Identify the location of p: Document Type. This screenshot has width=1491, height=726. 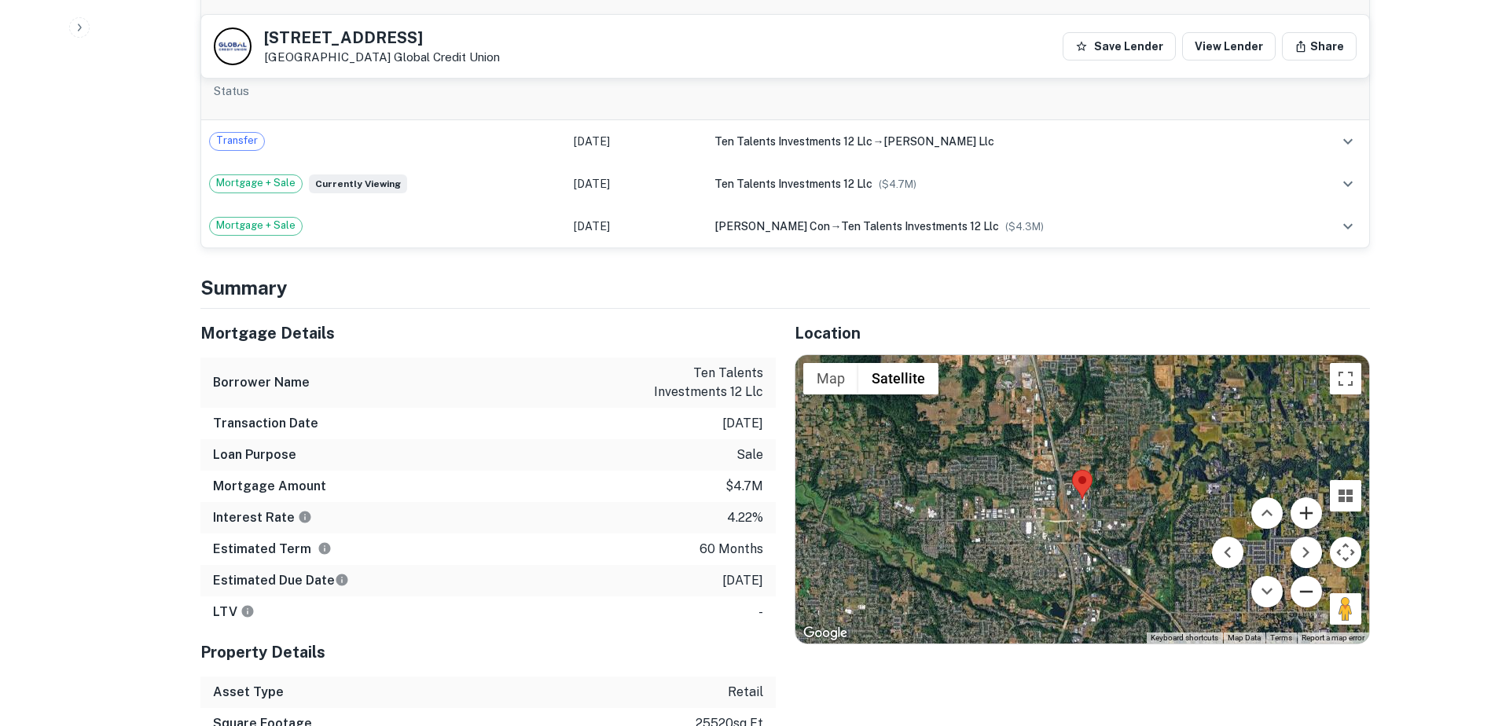
(303, 23).